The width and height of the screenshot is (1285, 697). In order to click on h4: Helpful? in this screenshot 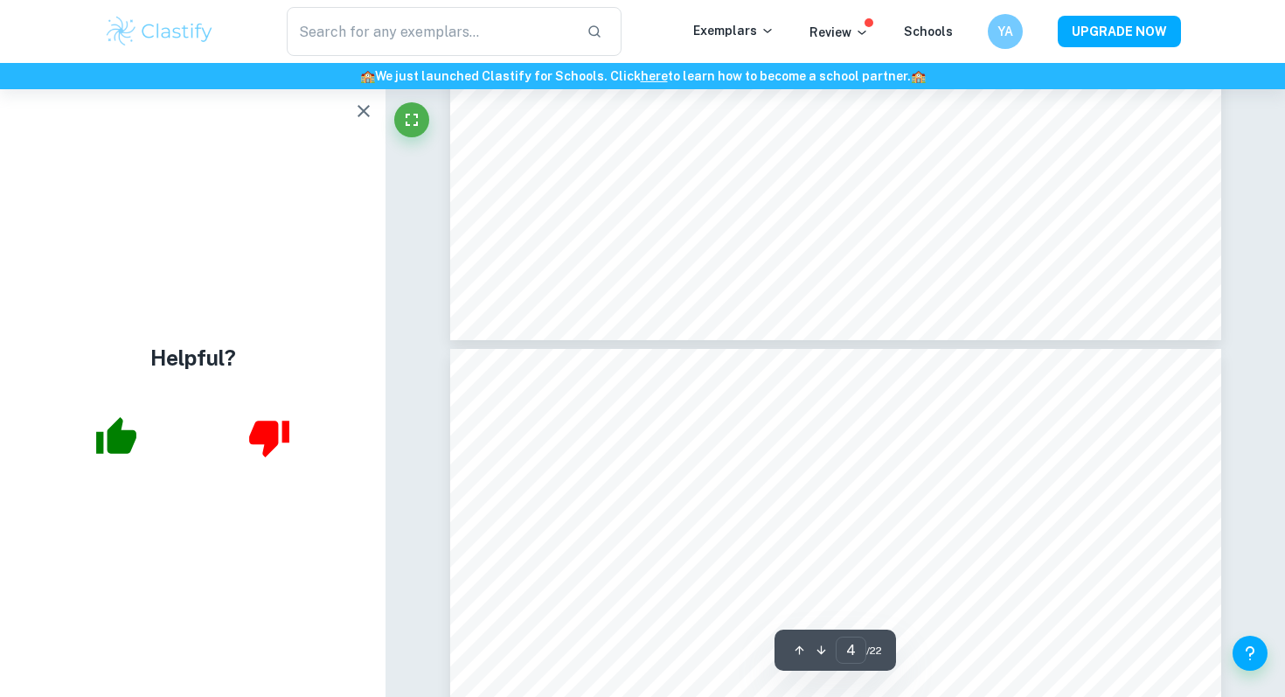, I will do `click(193, 357)`.